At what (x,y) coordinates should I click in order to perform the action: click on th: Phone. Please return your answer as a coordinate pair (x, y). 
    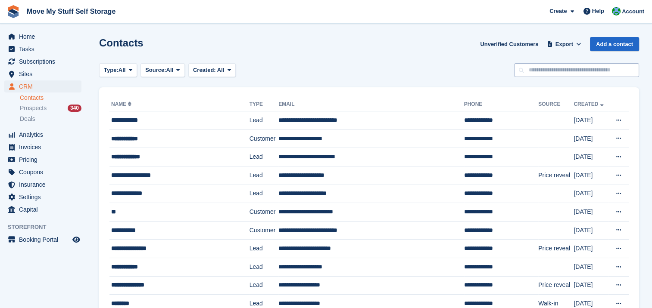
    Looking at the image, I should click on (501, 105).